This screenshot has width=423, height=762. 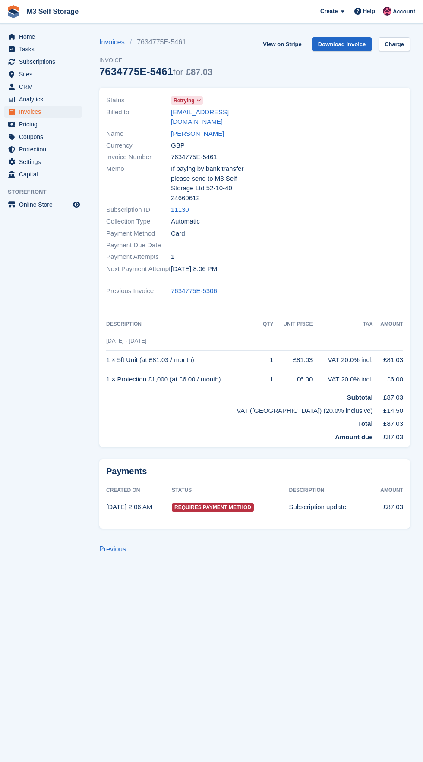 I want to click on span: Coupons, so click(x=45, y=137).